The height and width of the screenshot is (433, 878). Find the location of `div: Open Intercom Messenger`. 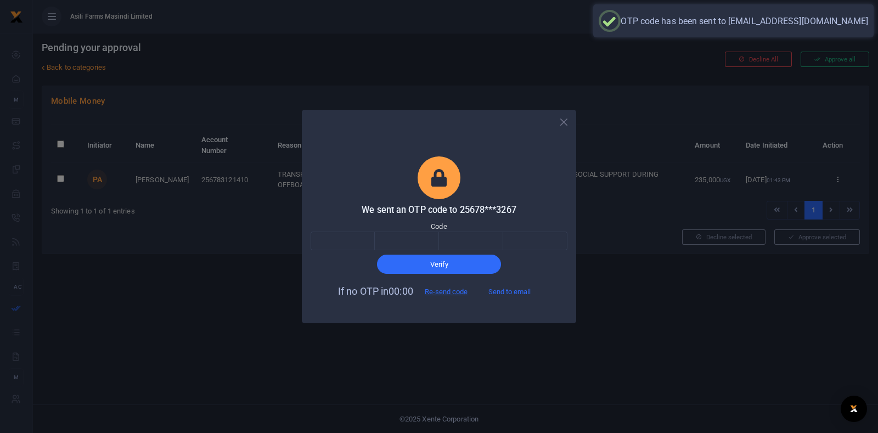

div: Open Intercom Messenger is located at coordinates (854, 409).